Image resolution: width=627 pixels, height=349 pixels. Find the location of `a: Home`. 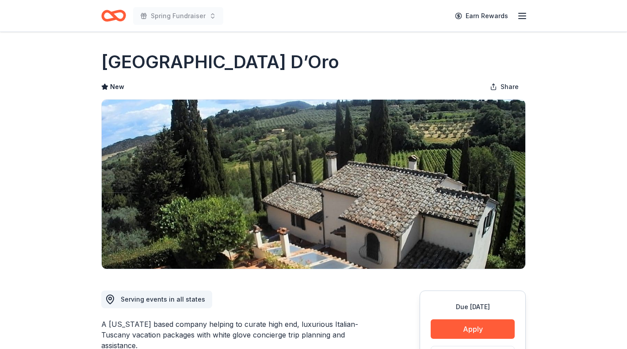

a: Home is located at coordinates (114, 15).